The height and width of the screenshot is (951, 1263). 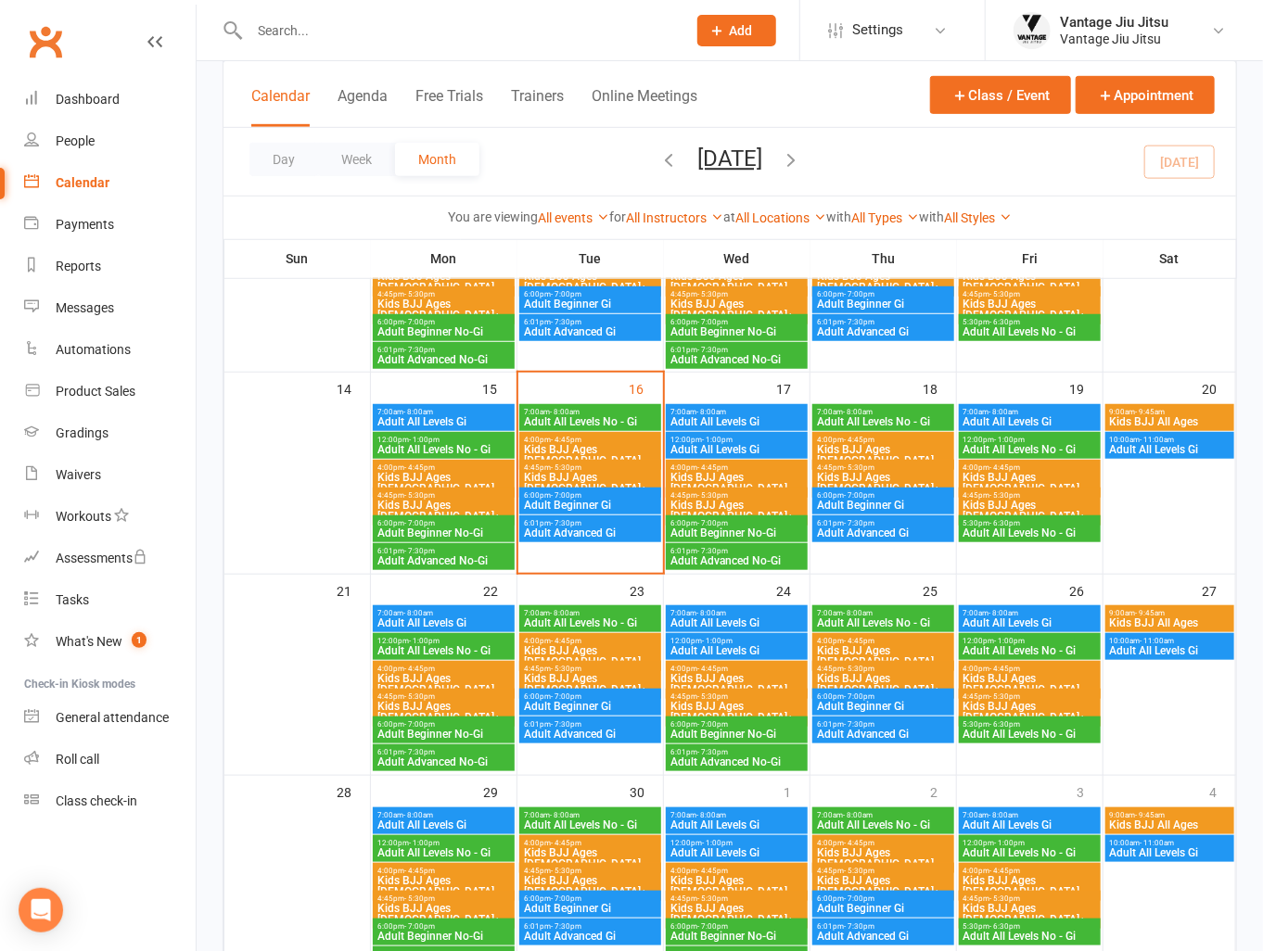 What do you see at coordinates (711, 412) in the screenshot?
I see `span: - 8:00am` at bounding box center [711, 412].